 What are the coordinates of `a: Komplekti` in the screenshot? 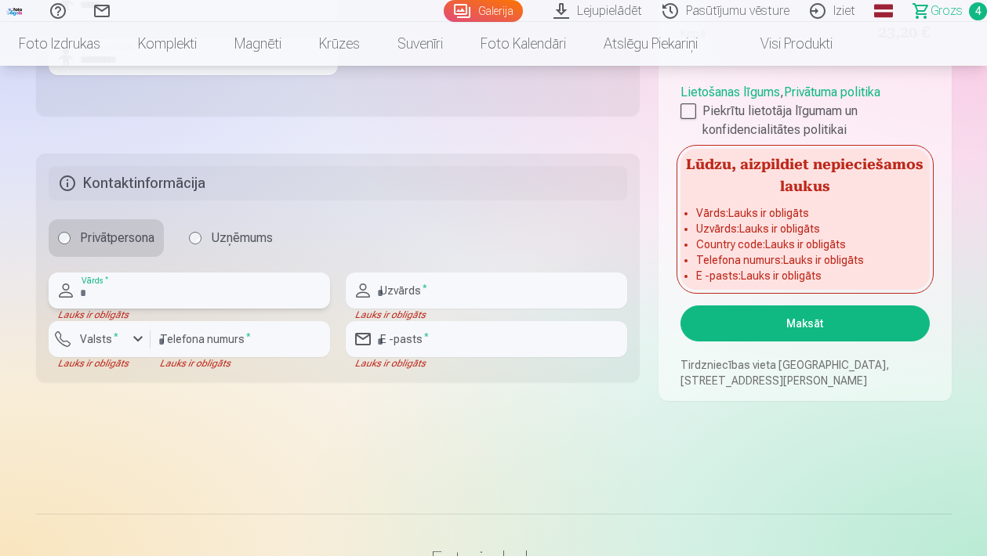 It's located at (167, 44).